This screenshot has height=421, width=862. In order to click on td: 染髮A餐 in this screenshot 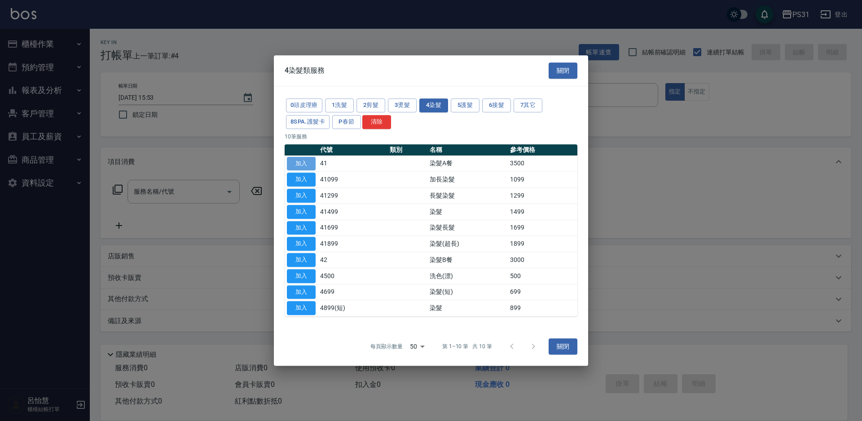, I will do `click(467, 163)`.